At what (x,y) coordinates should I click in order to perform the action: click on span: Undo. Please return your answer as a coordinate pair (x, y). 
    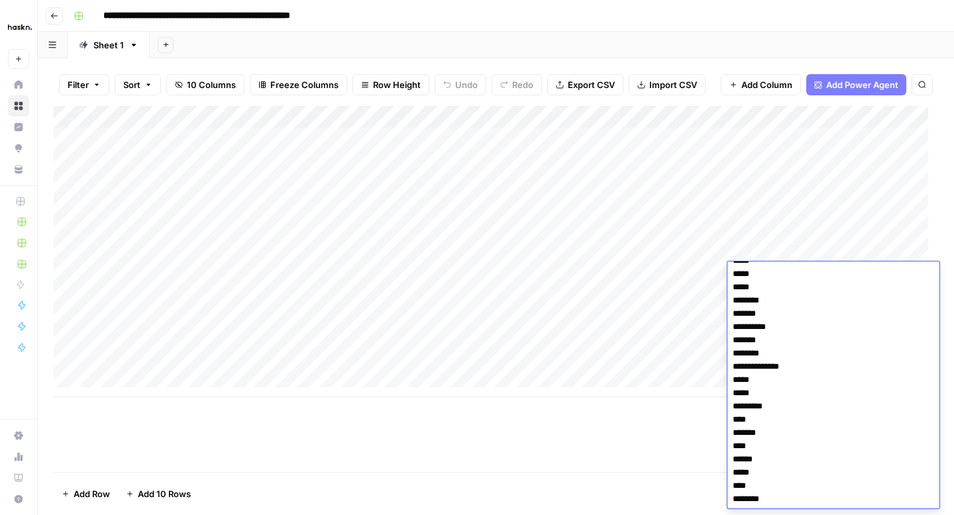
    Looking at the image, I should click on (466, 85).